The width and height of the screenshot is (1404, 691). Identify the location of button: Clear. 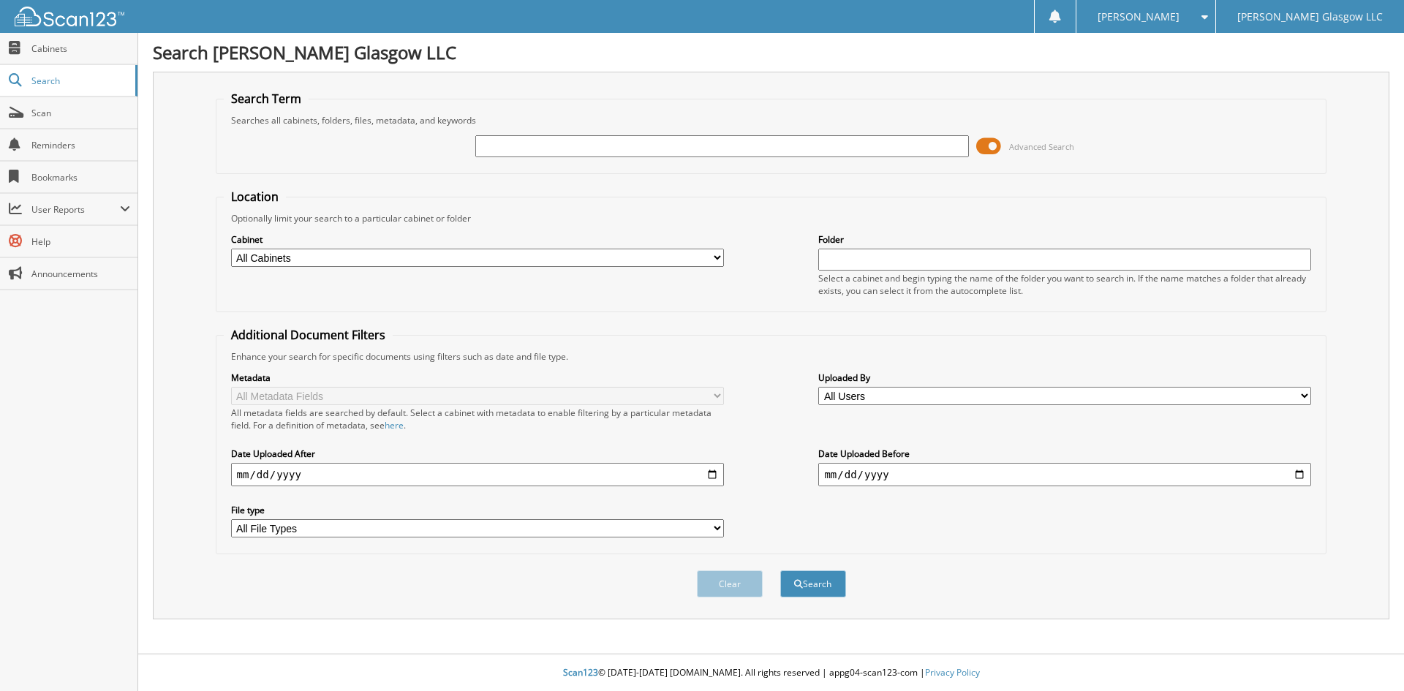
(730, 584).